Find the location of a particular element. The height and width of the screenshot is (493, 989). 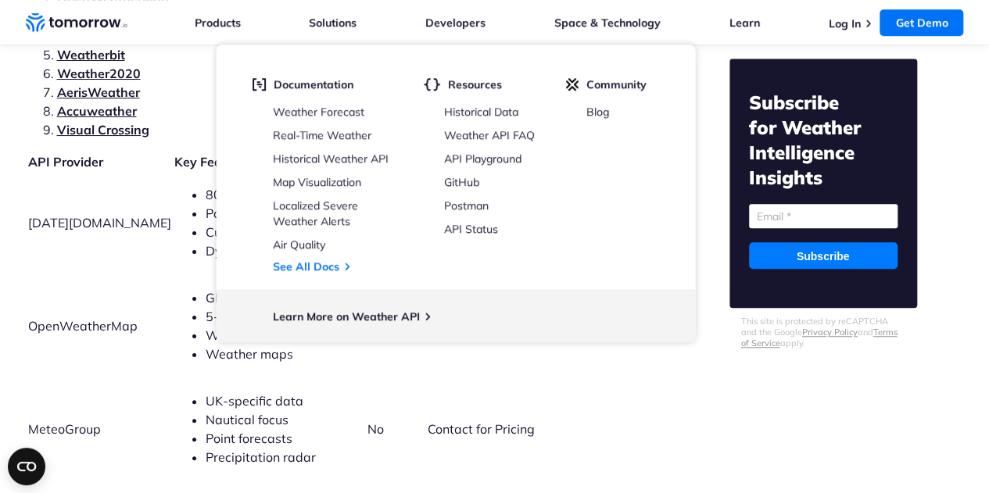

a: Log In is located at coordinates (843, 23).